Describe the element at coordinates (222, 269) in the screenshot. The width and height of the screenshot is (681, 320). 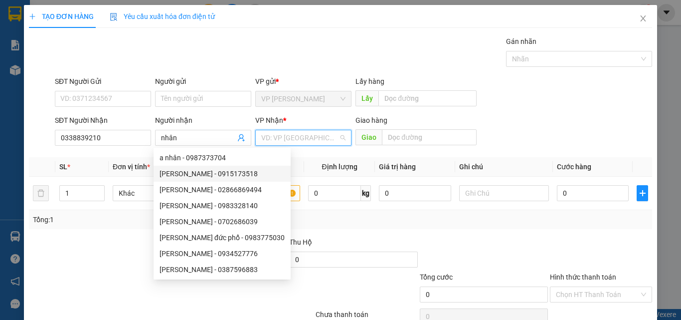
I see `div: NHÂN - 0387596883` at that location.